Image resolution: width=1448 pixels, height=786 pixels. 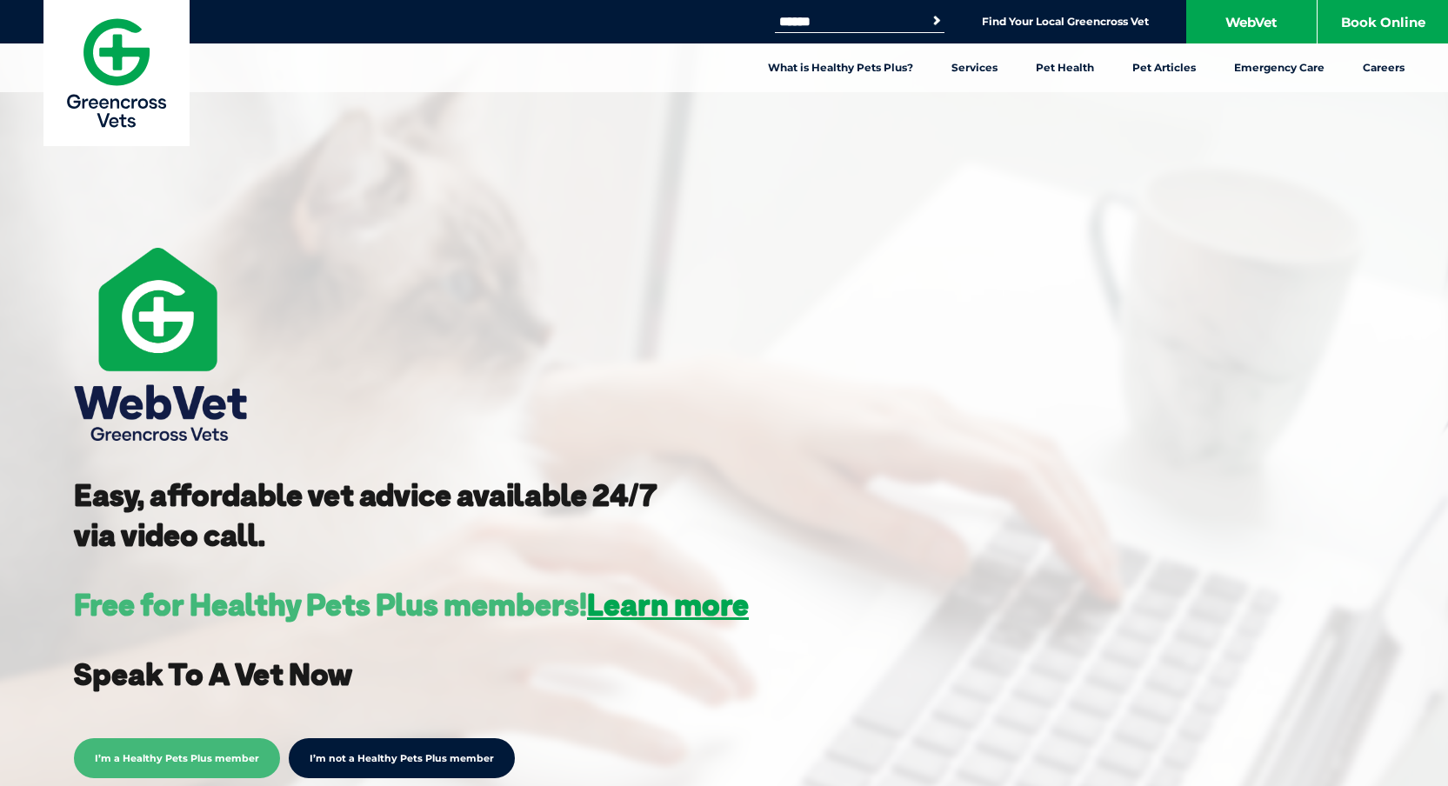 What do you see at coordinates (1279, 68) in the screenshot?
I see `a: Emergency Care` at bounding box center [1279, 68].